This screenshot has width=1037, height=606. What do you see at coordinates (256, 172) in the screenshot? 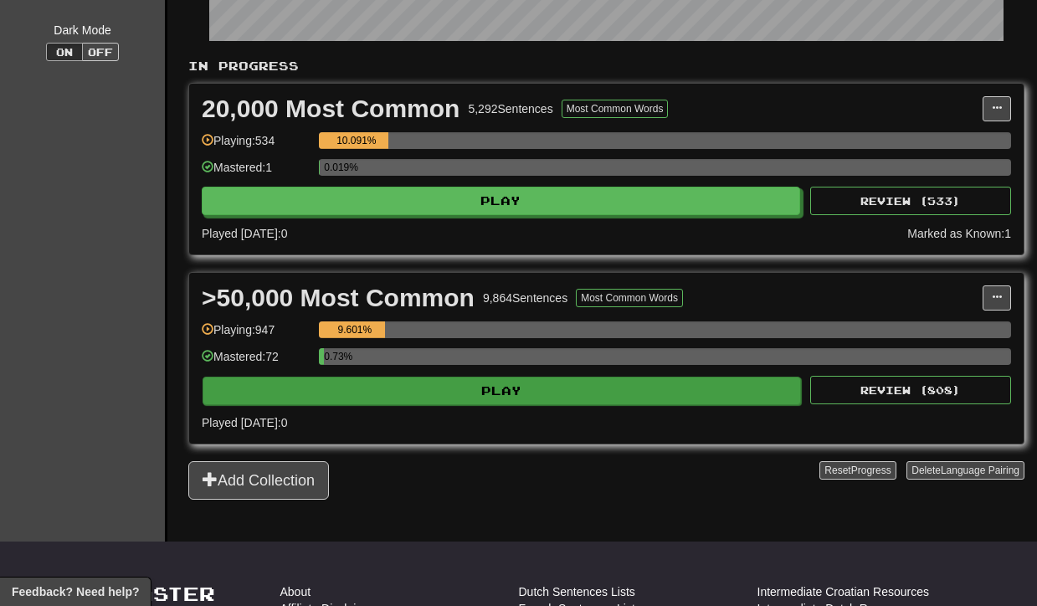
I see `div: Mastered: 1` at bounding box center [256, 172].